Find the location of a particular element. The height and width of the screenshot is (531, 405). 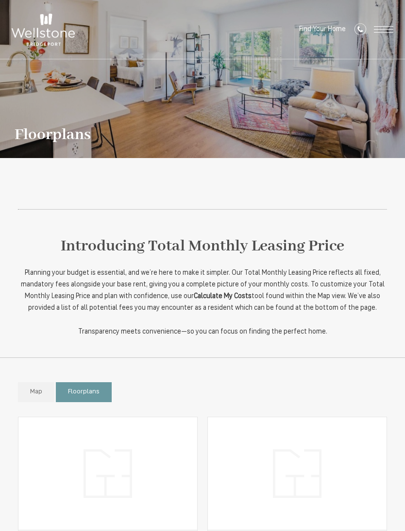

button: Open Menu is located at coordinates (384, 29).